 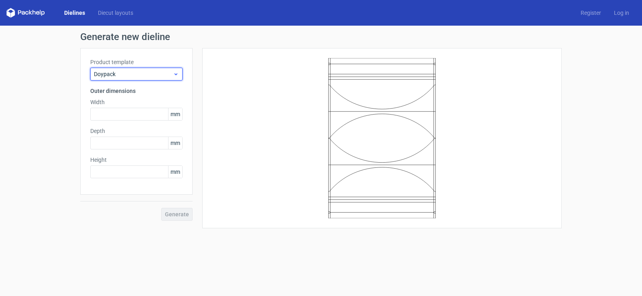 What do you see at coordinates (133, 74) in the screenshot?
I see `span: Doypack` at bounding box center [133, 74].